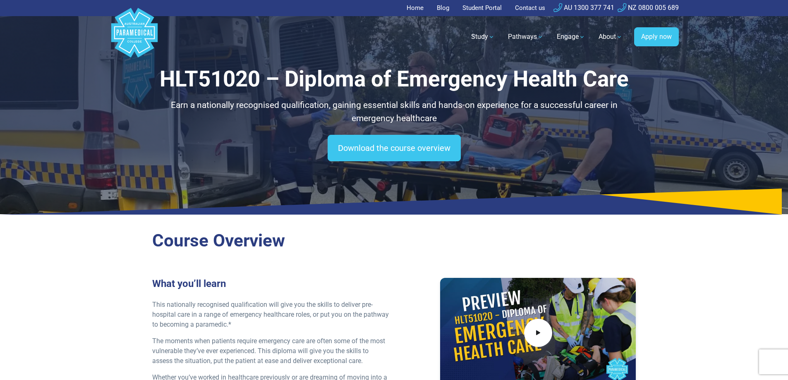 This screenshot has width=788, height=380. I want to click on a: Engage, so click(571, 37).